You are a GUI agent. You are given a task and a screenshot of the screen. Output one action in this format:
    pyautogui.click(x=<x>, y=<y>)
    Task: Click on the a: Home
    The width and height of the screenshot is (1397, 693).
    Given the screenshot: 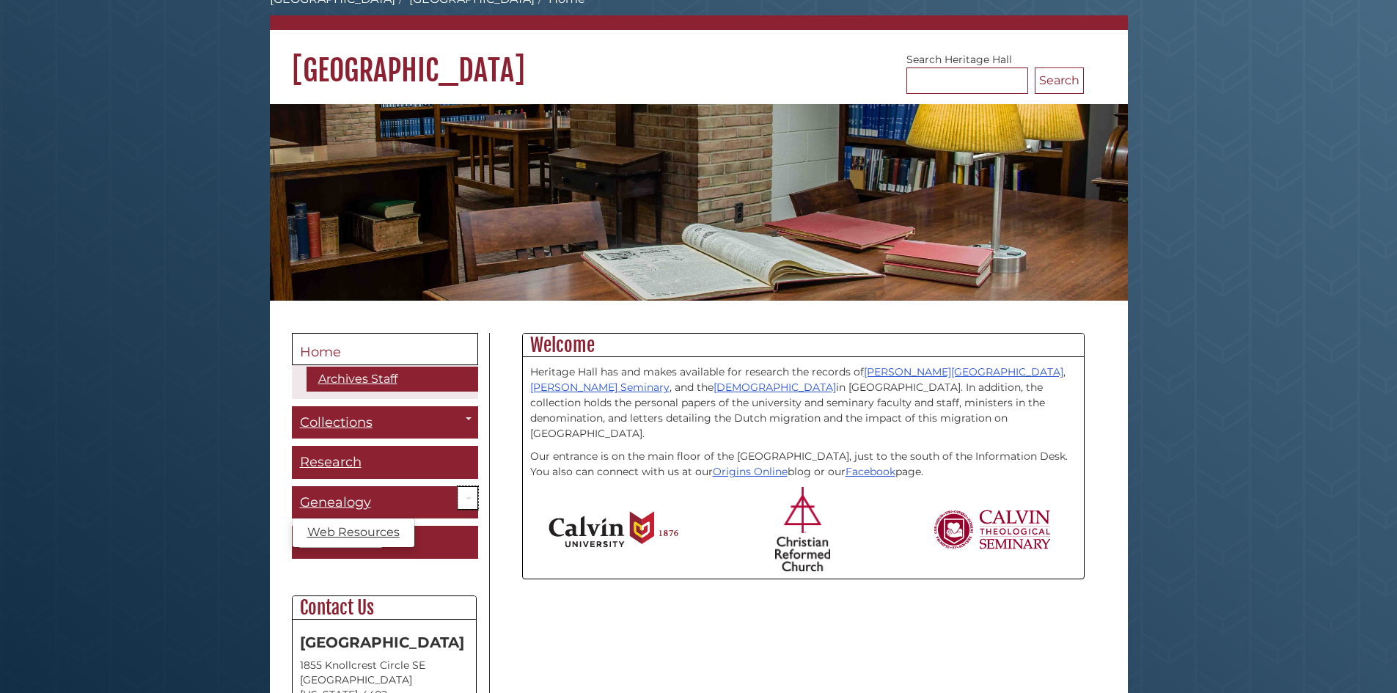 What is the action you would take?
    pyautogui.click(x=385, y=349)
    